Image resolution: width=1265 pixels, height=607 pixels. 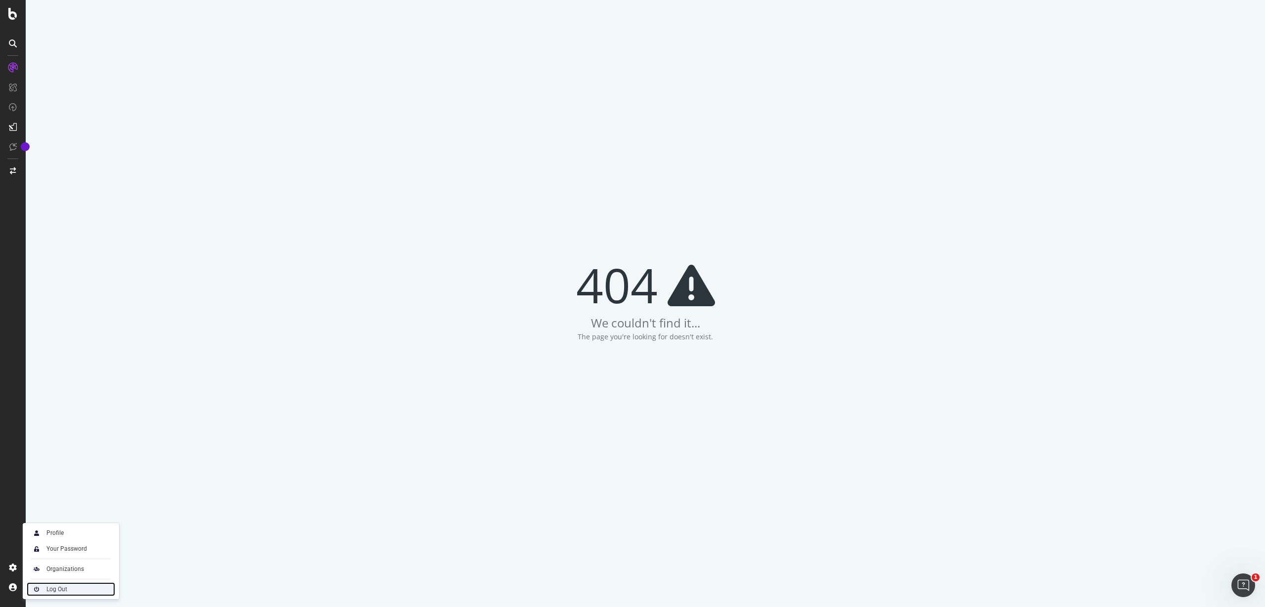 I want to click on a: Organizations, so click(x=71, y=569).